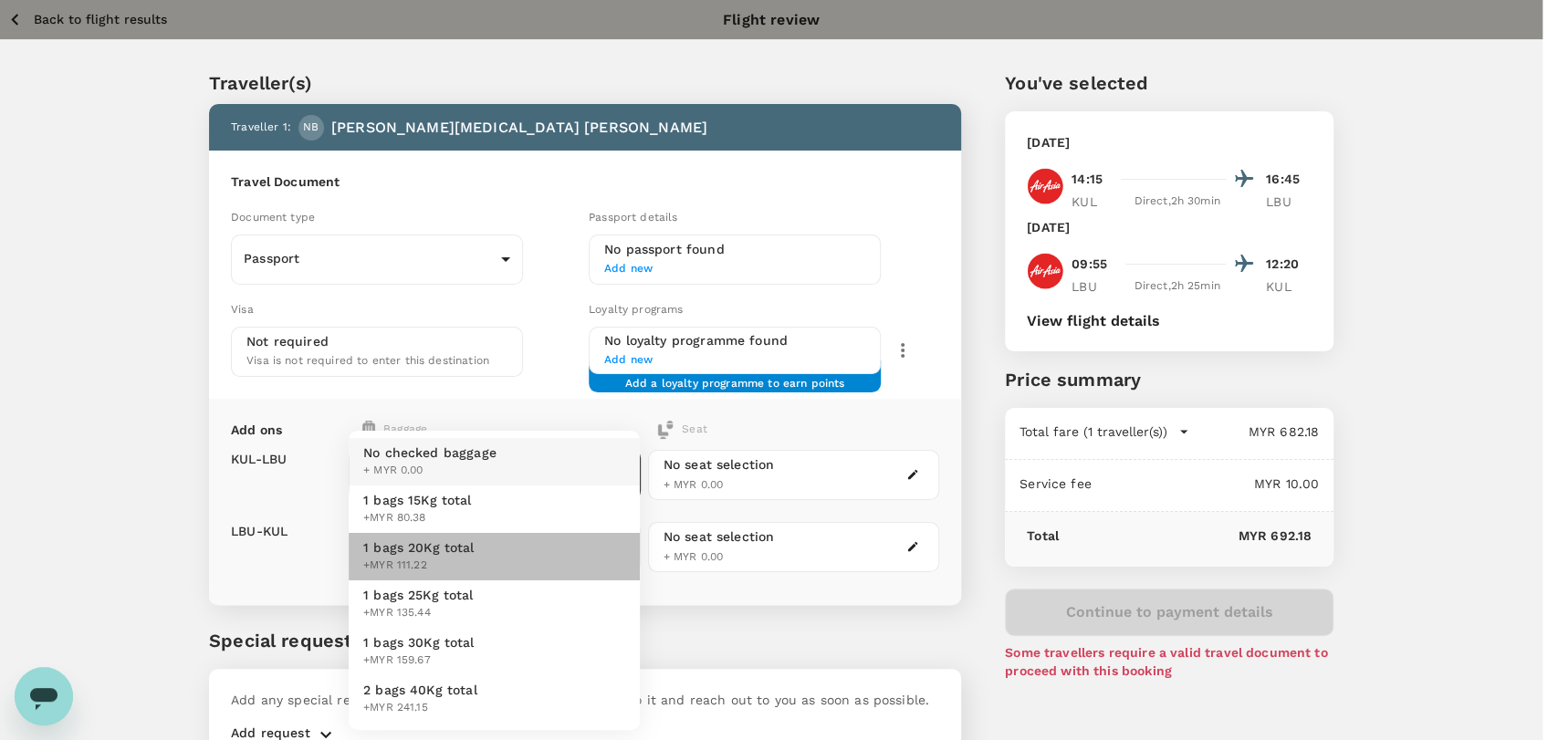  Describe the element at coordinates (430, 471) in the screenshot. I see `span: + MYR 0.00` at that location.